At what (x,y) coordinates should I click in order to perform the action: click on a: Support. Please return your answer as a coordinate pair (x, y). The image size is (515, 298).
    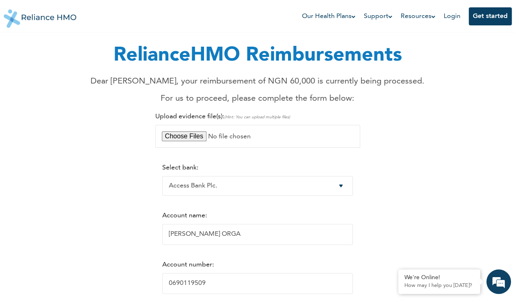
    Looking at the image, I should click on (378, 16).